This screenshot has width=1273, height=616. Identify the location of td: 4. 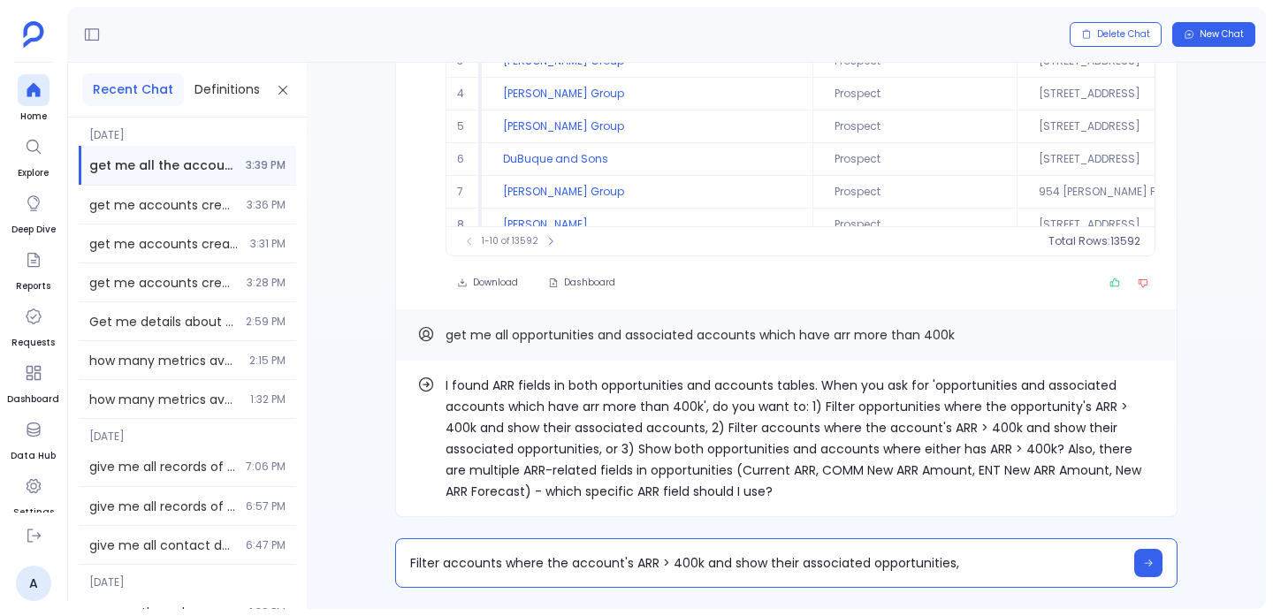
(464, 94).